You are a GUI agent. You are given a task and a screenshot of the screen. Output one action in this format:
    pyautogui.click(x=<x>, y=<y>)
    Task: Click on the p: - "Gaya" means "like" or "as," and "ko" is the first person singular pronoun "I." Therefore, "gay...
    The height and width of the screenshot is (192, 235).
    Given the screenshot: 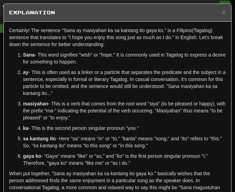 What is the action you would take?
    pyautogui.click(x=125, y=160)
    